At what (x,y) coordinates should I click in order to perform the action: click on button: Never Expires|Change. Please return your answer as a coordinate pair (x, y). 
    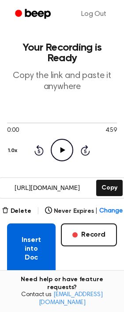
    Looking at the image, I should click on (84, 211).